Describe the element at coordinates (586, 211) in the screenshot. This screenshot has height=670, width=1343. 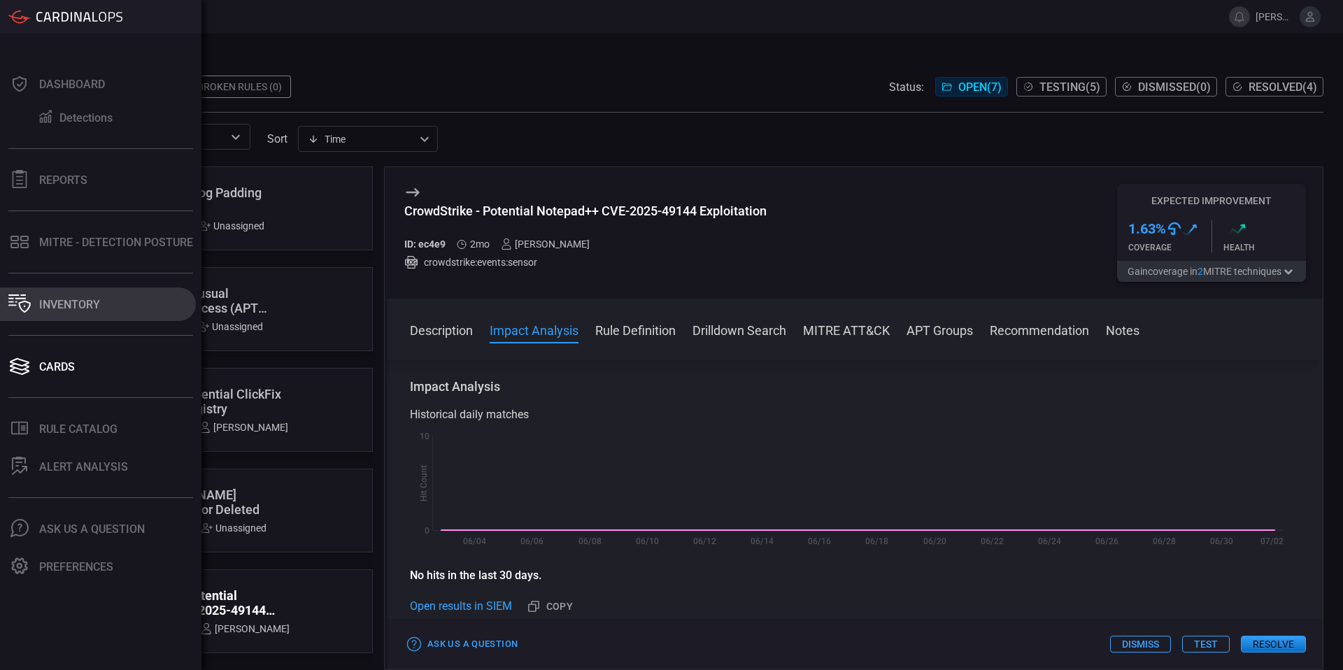
I see `div: CrowdStrike - Potential Notepad++ CVE-2025-49144 Exploitation` at that location.